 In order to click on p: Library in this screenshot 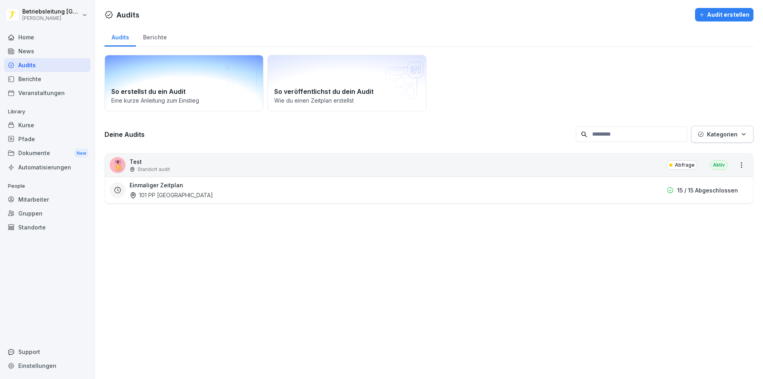, I will do `click(47, 112)`.